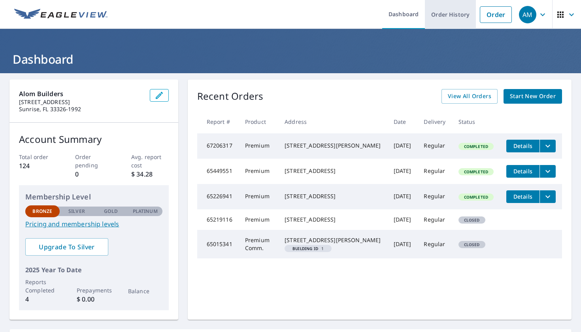  I want to click on p: Gold, so click(111, 211).